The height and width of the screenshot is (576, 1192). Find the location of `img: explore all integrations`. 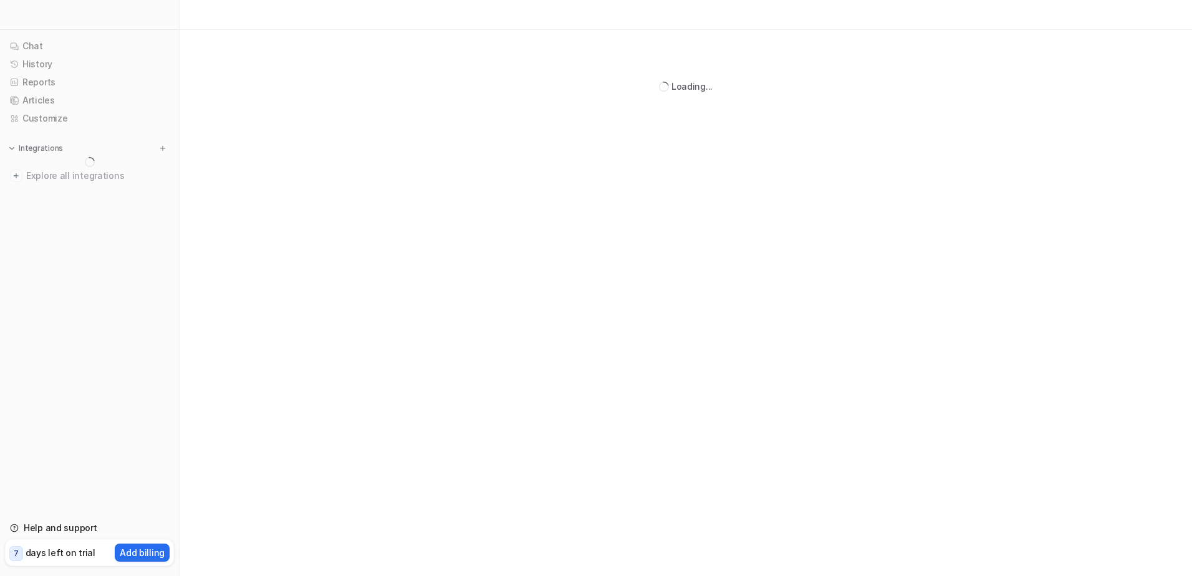

img: explore all integrations is located at coordinates (16, 176).